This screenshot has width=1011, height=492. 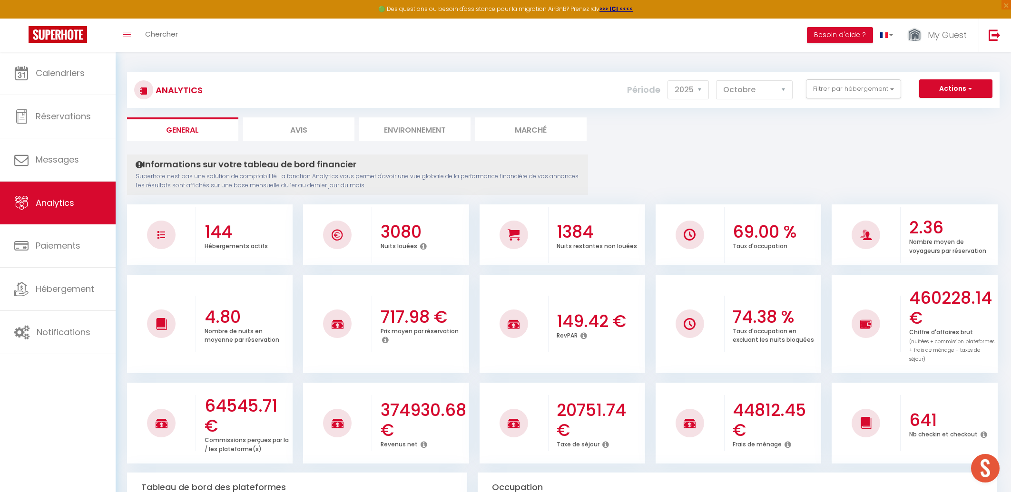 What do you see at coordinates (57, 159) in the screenshot?
I see `span: Messages` at bounding box center [57, 159].